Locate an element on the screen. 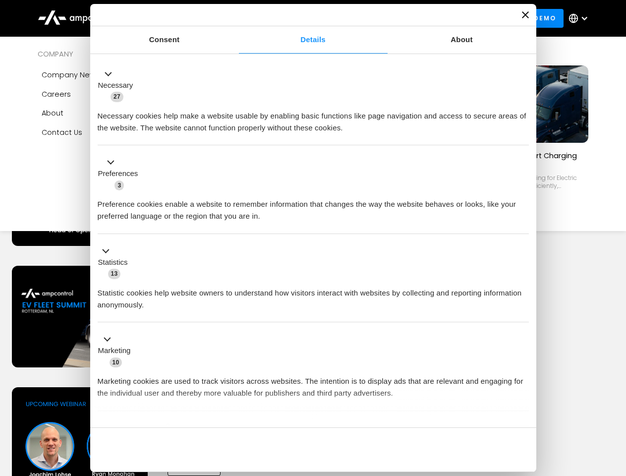  span: 27 is located at coordinates (117, 97).